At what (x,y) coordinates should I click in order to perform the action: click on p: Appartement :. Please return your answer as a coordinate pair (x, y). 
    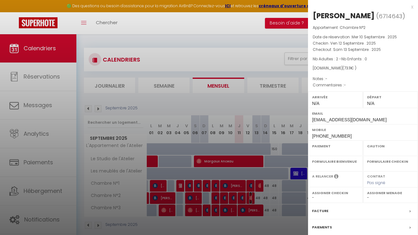
    Looking at the image, I should click on (363, 28).